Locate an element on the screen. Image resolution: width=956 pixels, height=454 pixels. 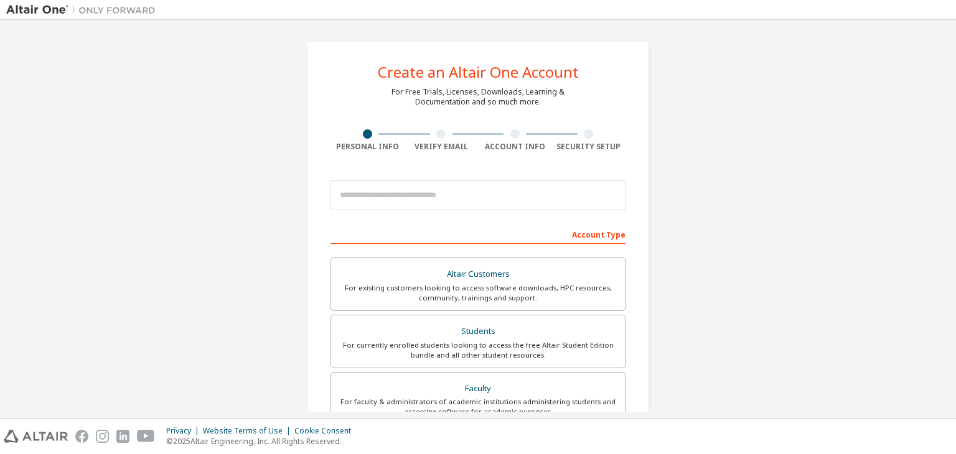
div: Personal Info is located at coordinates (367, 147).